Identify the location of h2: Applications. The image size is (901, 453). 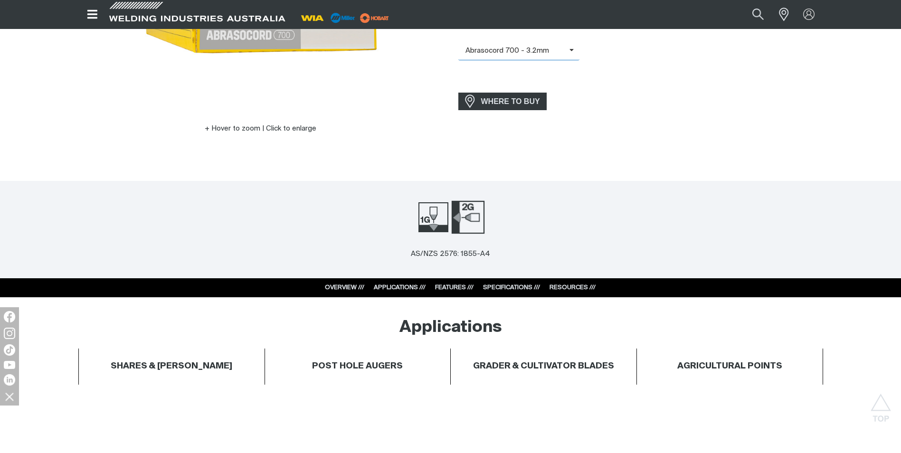
(451, 328).